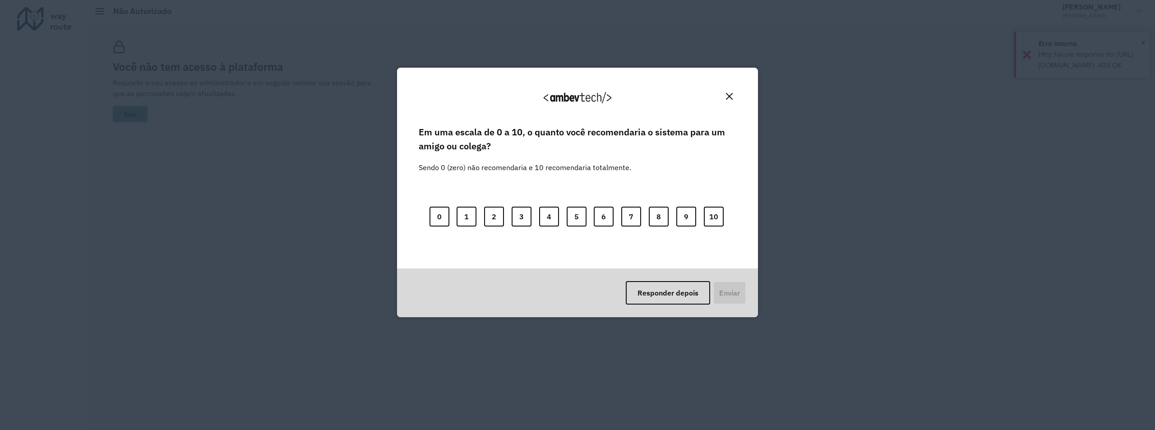 This screenshot has height=430, width=1155. What do you see at coordinates (668, 293) in the screenshot?
I see `button: Responder depois` at bounding box center [668, 293].